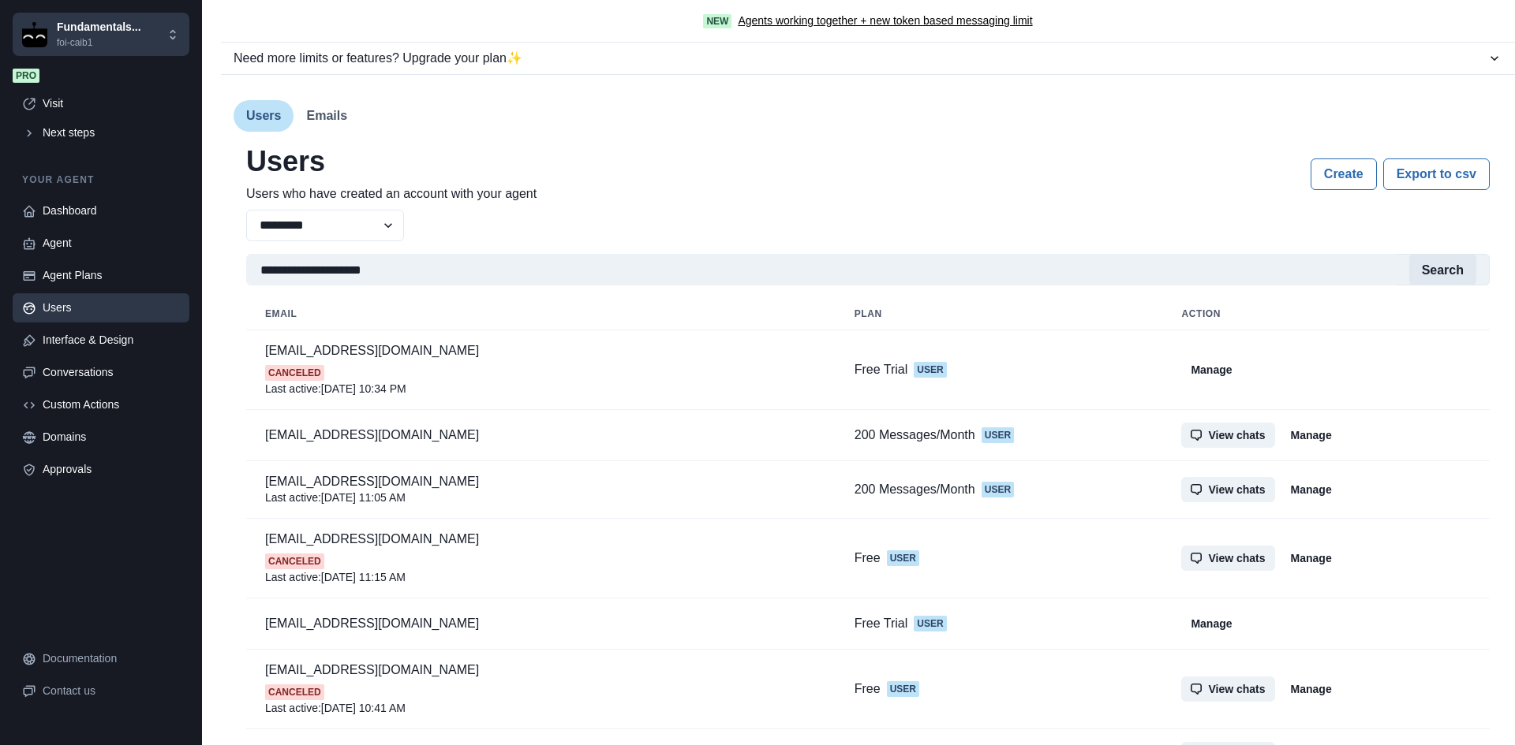  Describe the element at coordinates (884, 21) in the screenshot. I see `a: Agents working together + new token based messaging limit` at that location.